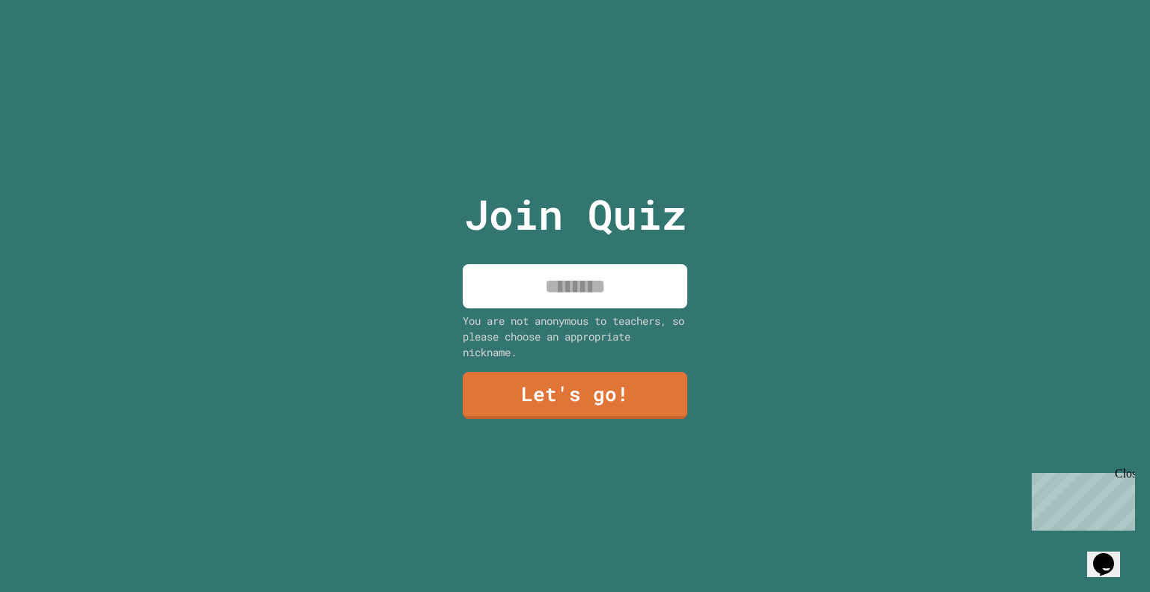 The width and height of the screenshot is (1150, 592). What do you see at coordinates (55, 50) in the screenshot?
I see `div: Chat with us now!Close` at bounding box center [55, 50].